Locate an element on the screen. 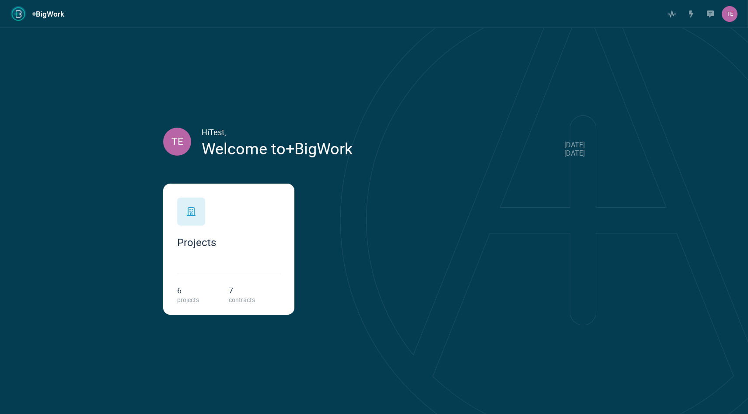 The width and height of the screenshot is (748, 414). div: Activity is located at coordinates (672, 14).